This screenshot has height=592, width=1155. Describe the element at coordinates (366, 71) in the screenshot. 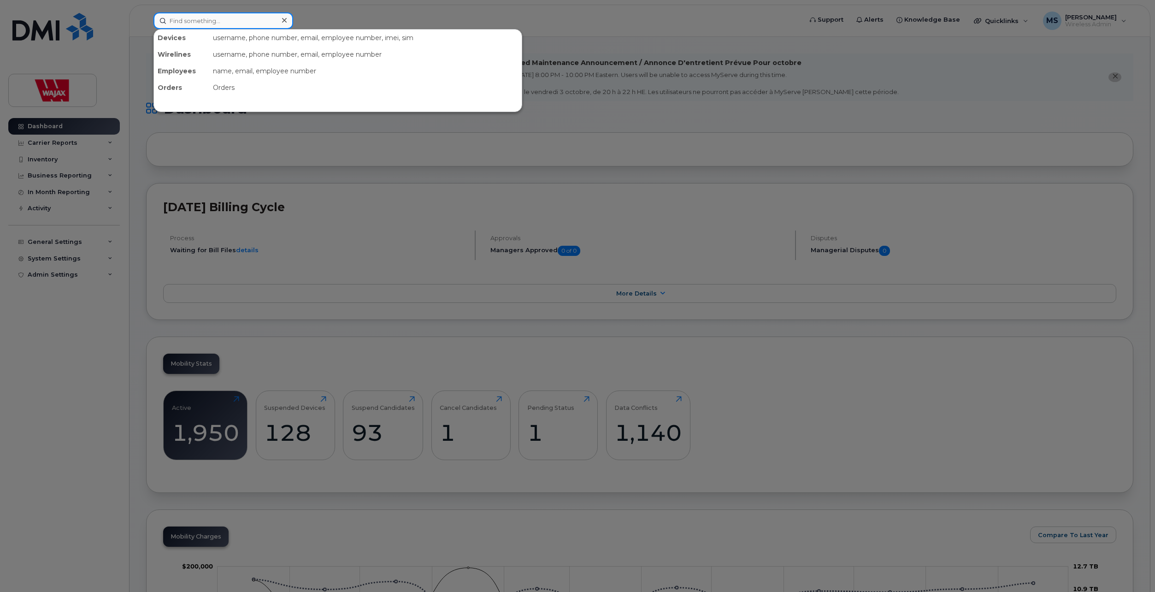

I see `div: name, email, employee number` at that location.